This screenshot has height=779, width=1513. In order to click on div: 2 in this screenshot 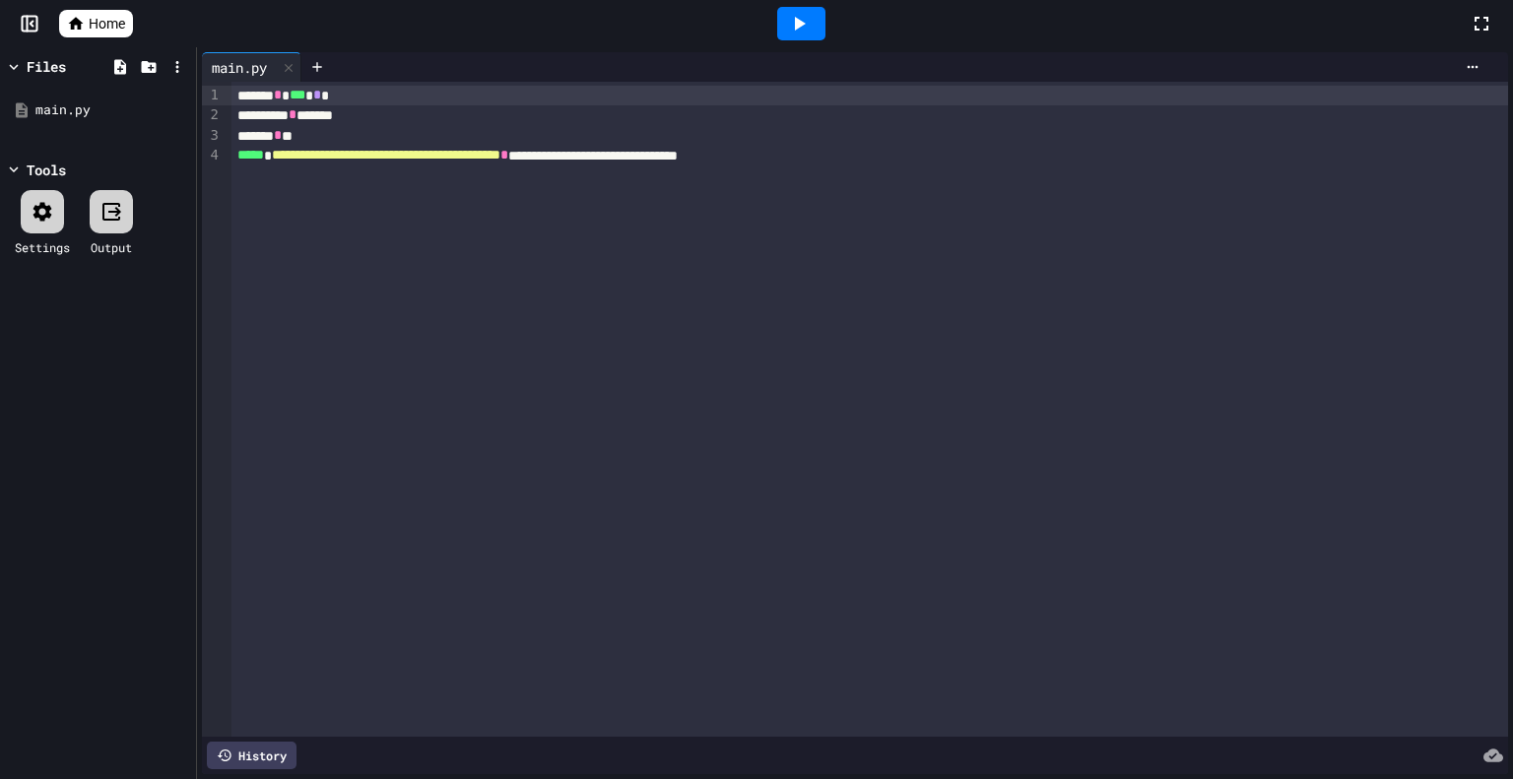, I will do `click(212, 115)`.